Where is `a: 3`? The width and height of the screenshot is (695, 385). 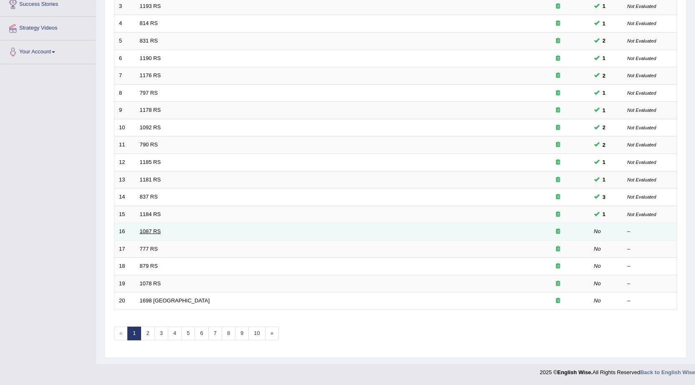 a: 3 is located at coordinates (161, 333).